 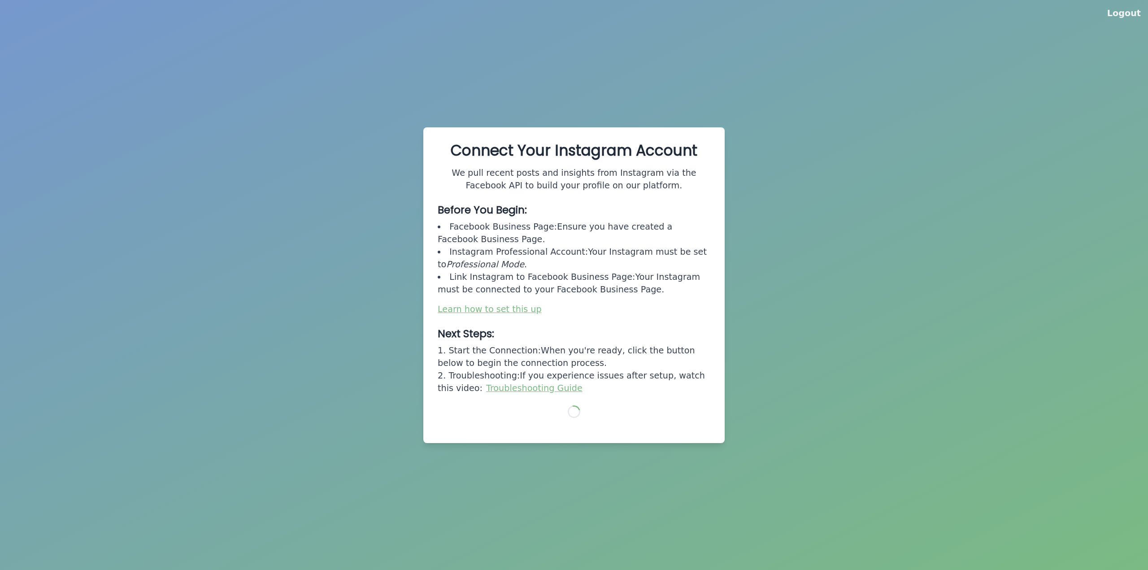 I want to click on p: We pull recent posts and insights from Instagram via the Facebook API to build your profile on ou..., so click(x=574, y=179).